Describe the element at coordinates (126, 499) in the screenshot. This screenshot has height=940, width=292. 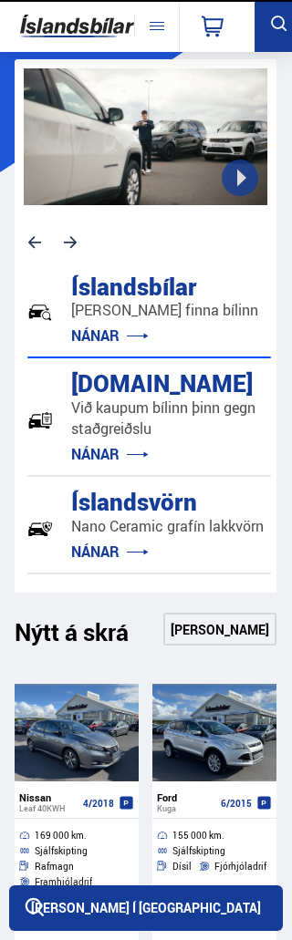
I see `div: Íslandsvörn` at that location.